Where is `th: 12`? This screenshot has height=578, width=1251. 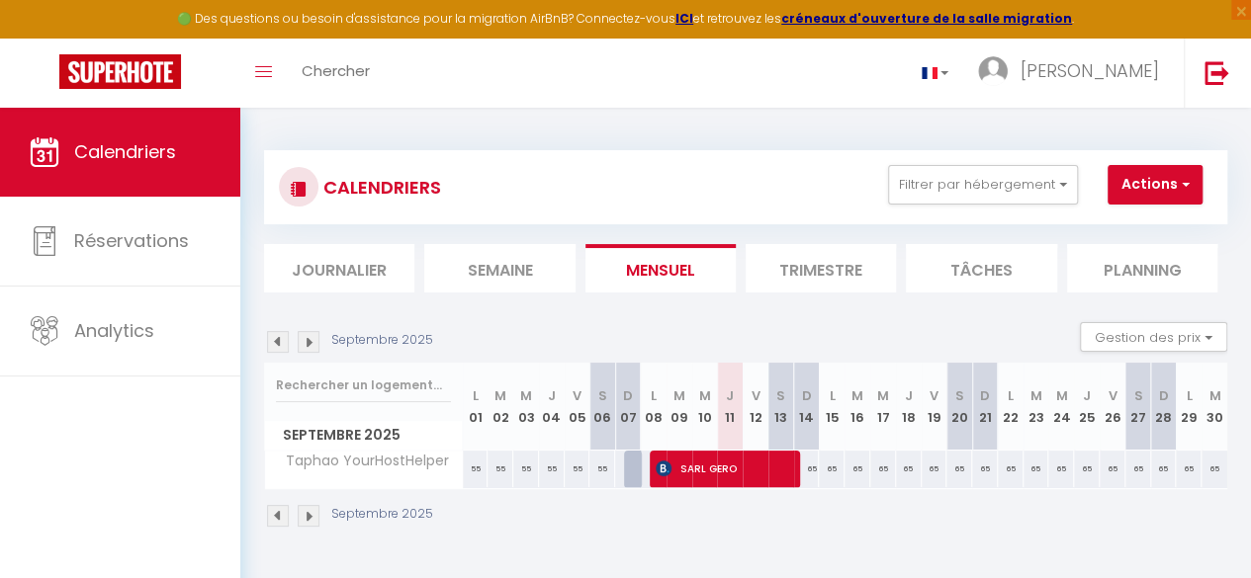
th: 12 is located at coordinates (755, 406).